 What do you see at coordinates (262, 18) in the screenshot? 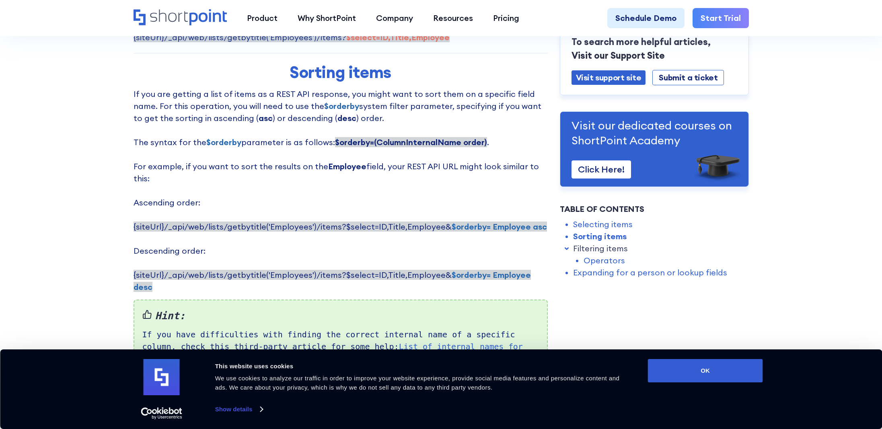
I see `div: Product` at bounding box center [262, 18].